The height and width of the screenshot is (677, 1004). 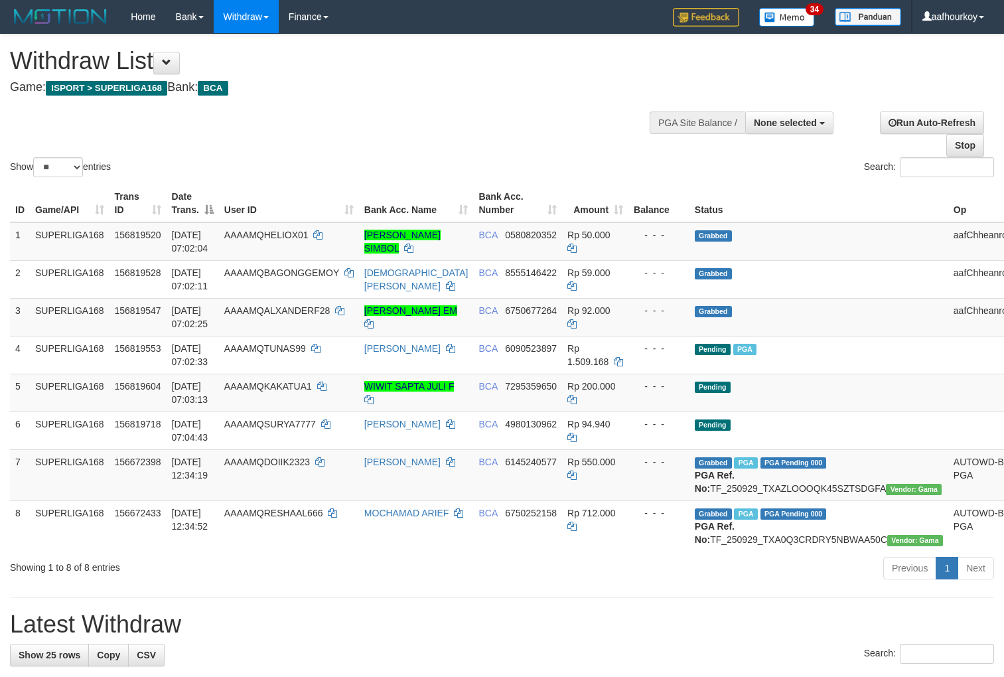 I want to click on span: AAAAMQALXANDERF28, so click(x=277, y=311).